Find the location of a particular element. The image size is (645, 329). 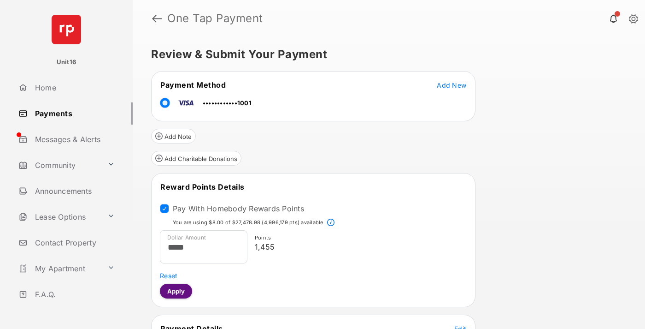

a: Community is located at coordinates (59, 165).